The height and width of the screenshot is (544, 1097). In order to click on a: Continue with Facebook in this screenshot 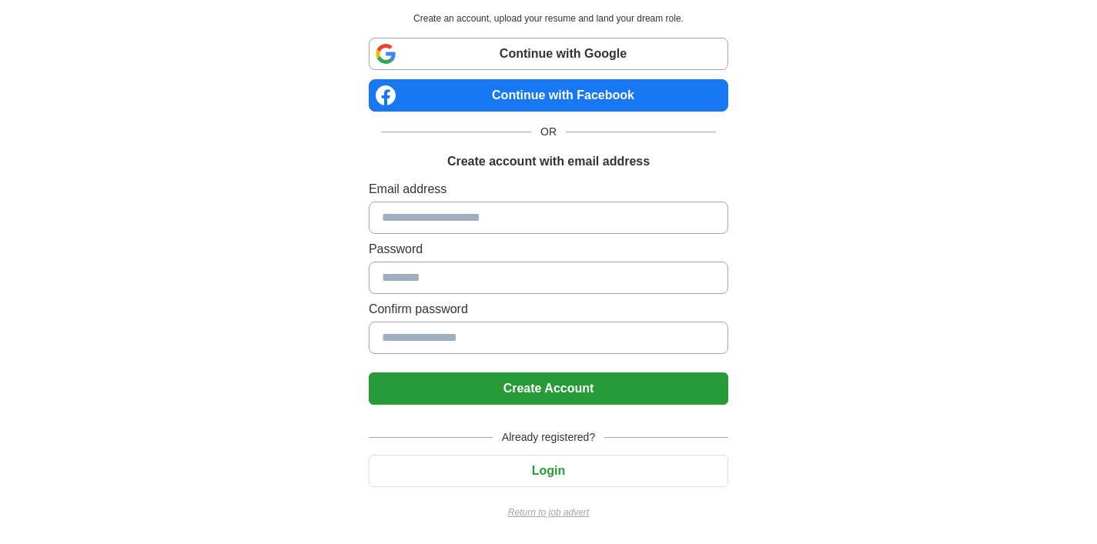, I will do `click(548, 95)`.